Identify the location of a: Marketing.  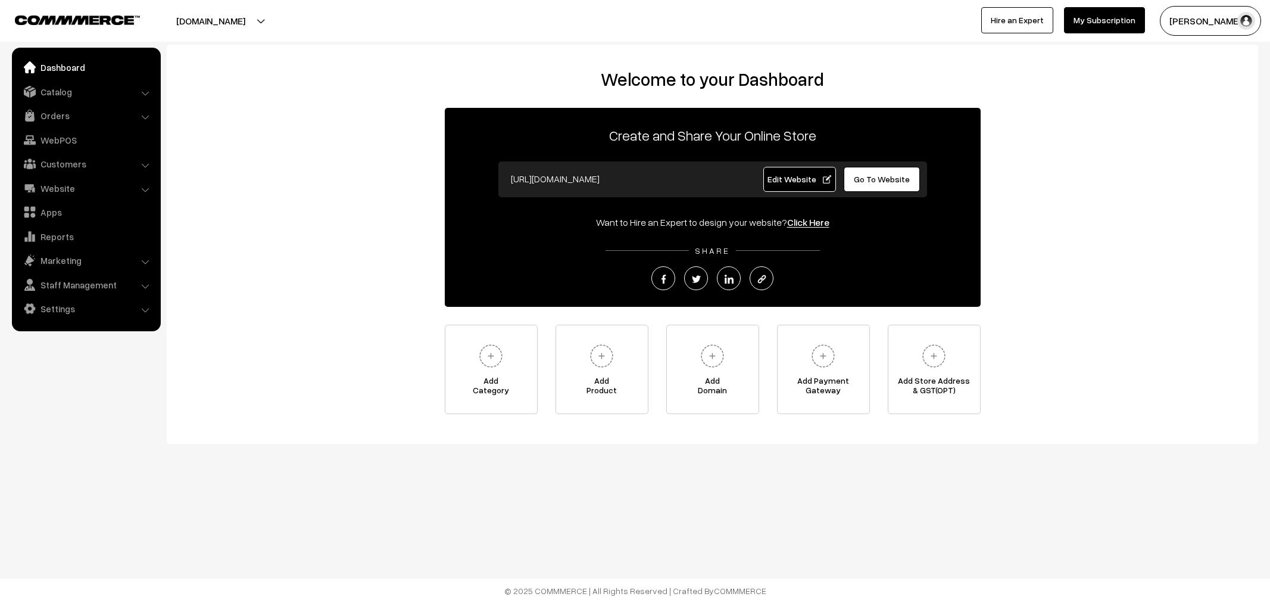
(86, 260).